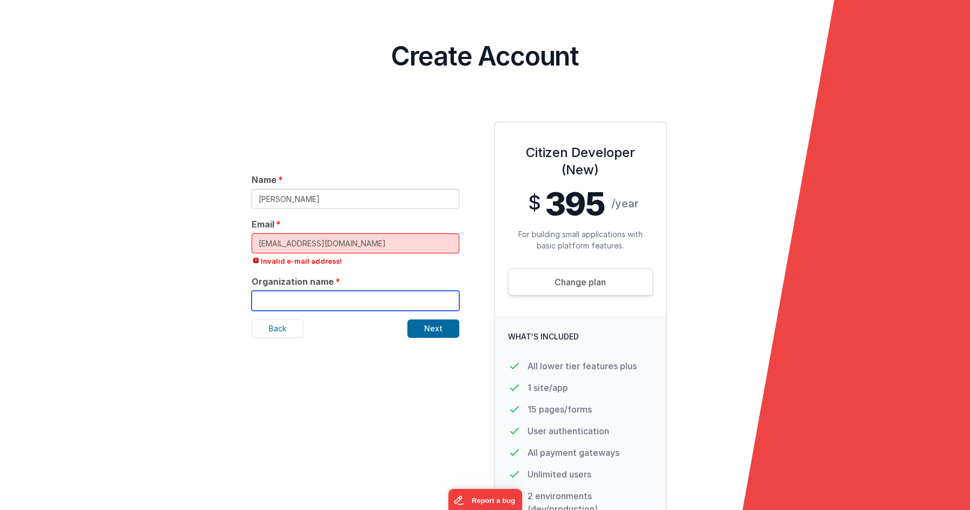  Describe the element at coordinates (293, 281) in the screenshot. I see `span: Organization name` at that location.